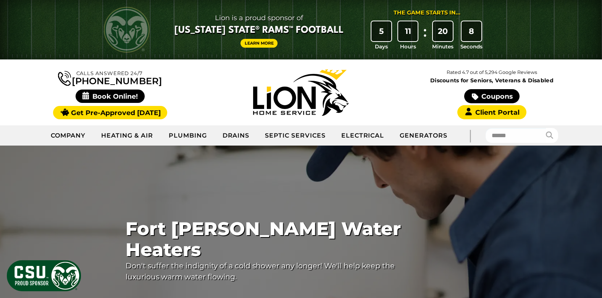 The image size is (602, 298). I want to click on div: 8, so click(471, 31).